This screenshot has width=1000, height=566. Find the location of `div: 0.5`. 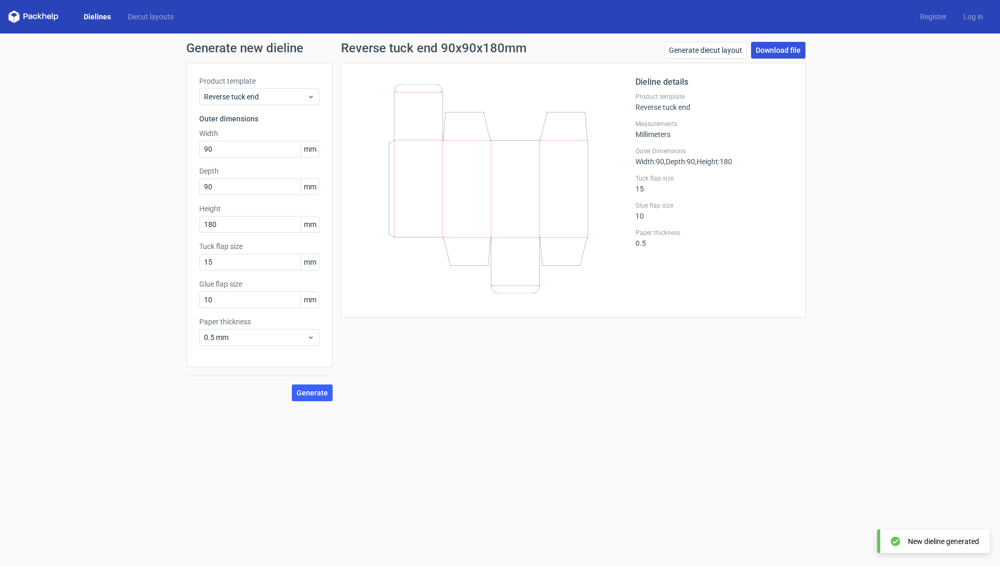

div: 0.5 is located at coordinates (714, 238).